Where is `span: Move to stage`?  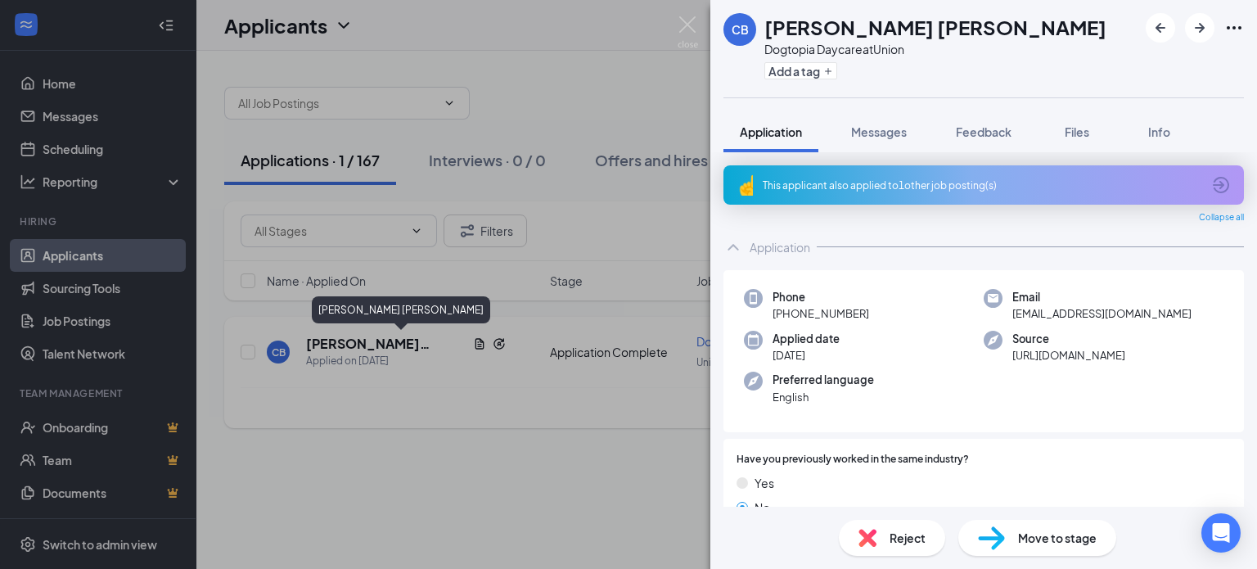 span: Move to stage is located at coordinates (1057, 538).